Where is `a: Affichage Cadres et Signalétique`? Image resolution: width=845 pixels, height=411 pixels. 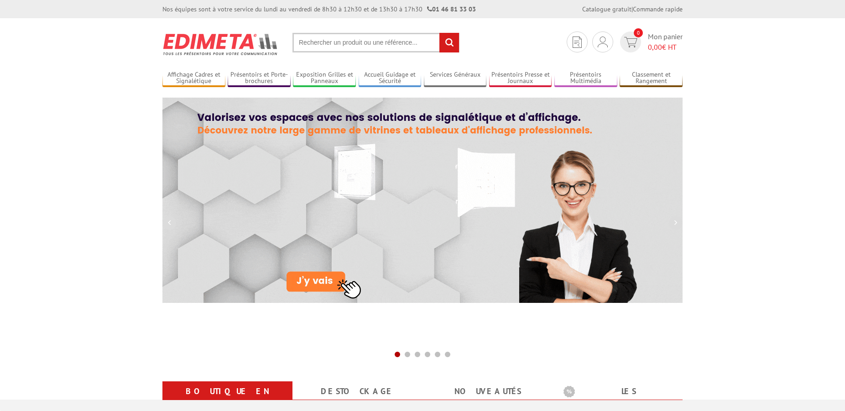 a: Affichage Cadres et Signalétique is located at coordinates (194, 78).